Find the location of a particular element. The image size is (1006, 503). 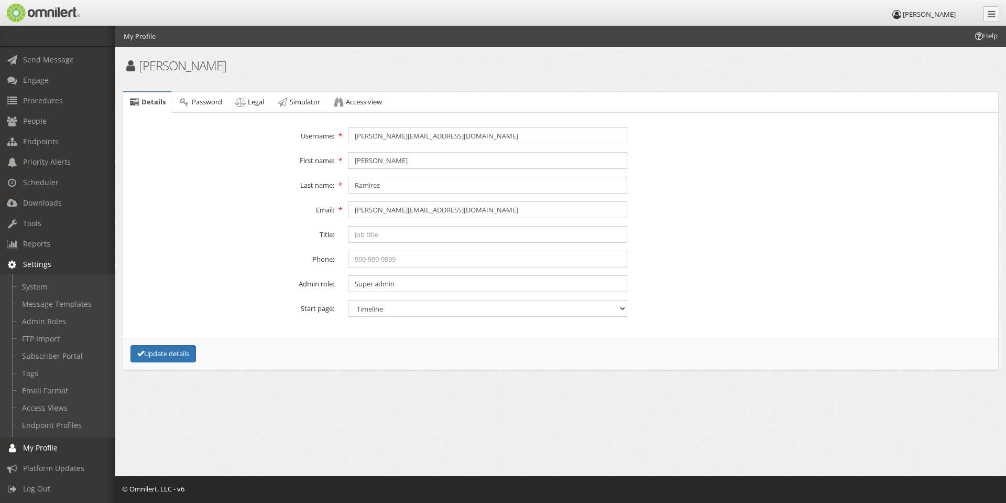

span: © Omnilert, LLC - v6 is located at coordinates (153, 489).